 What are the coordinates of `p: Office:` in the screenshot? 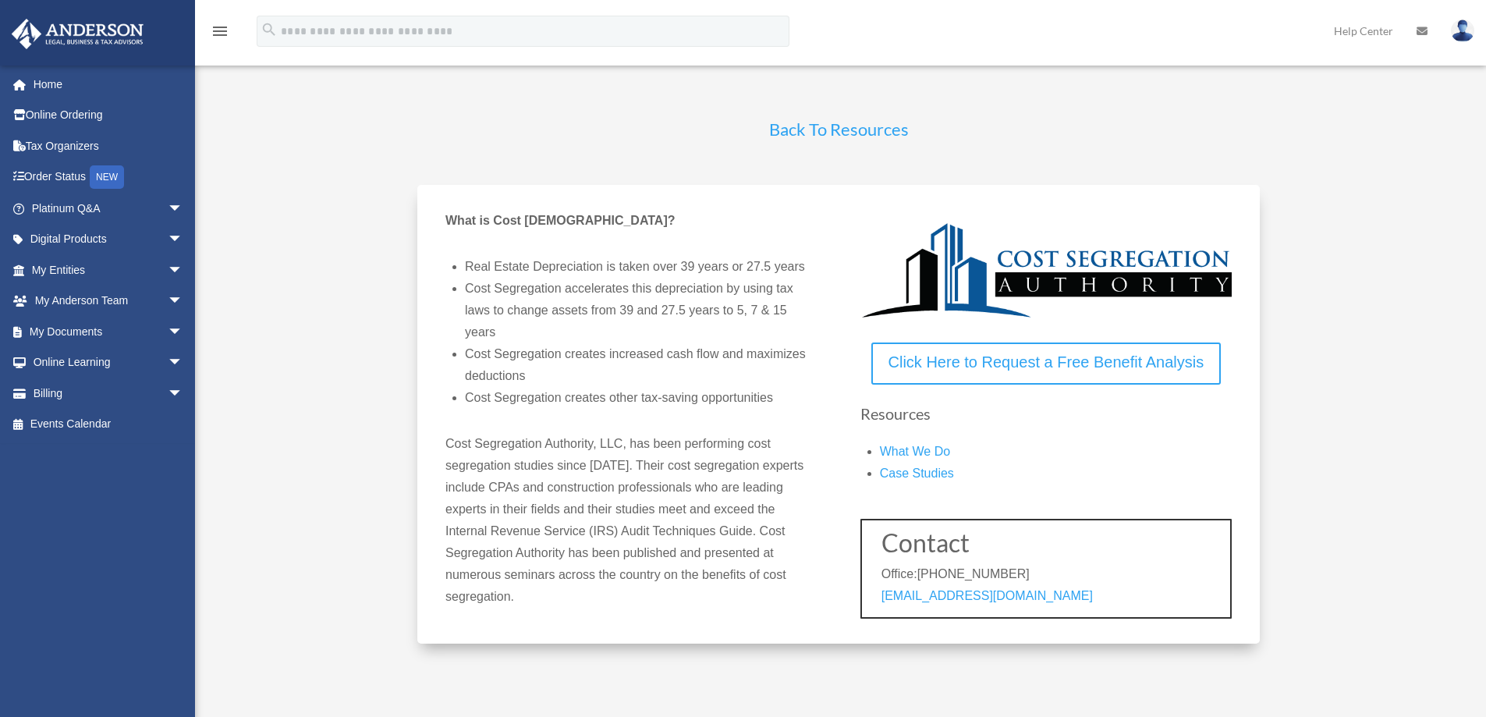 It's located at (1046, 585).